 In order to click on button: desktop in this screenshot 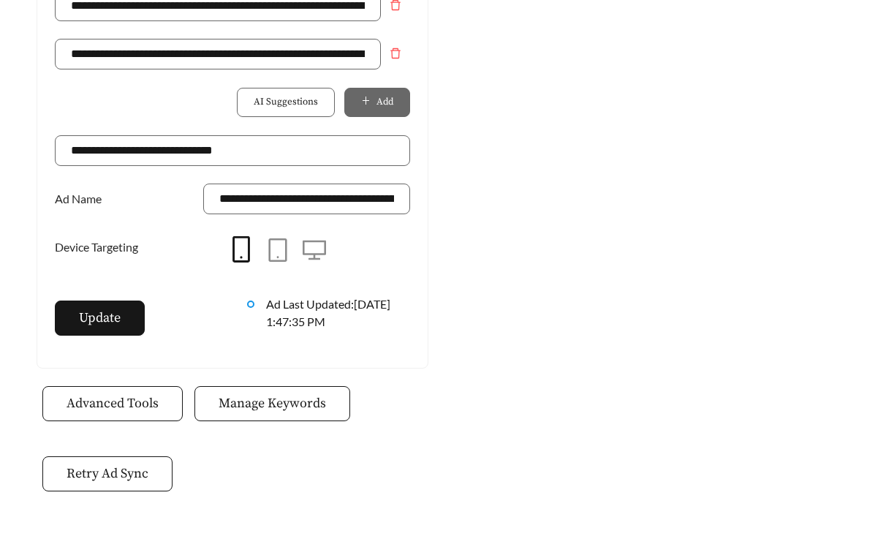, I will do `click(314, 251)`.